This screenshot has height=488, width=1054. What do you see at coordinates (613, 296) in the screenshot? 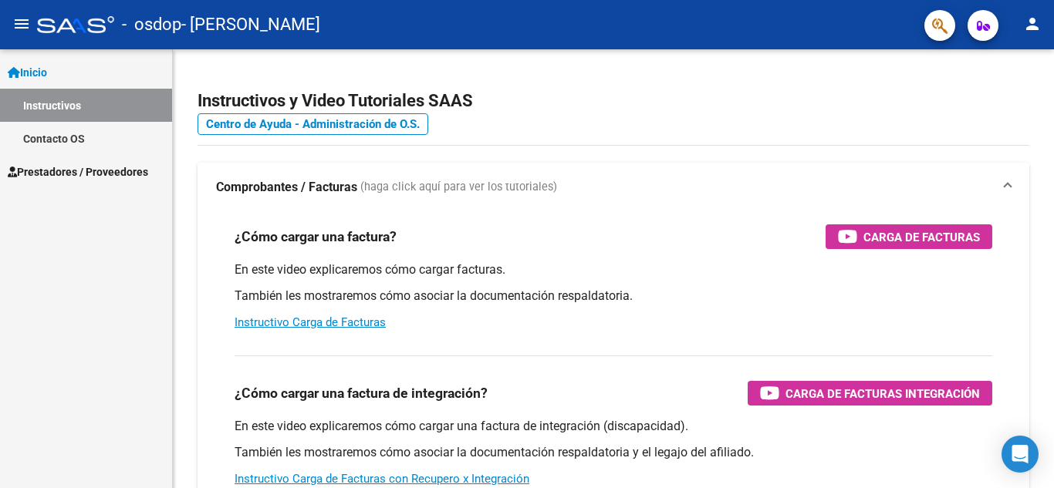
I see `p: También les mostraremos cómo asociar la documentación respaldatoria.` at bounding box center [613, 296].